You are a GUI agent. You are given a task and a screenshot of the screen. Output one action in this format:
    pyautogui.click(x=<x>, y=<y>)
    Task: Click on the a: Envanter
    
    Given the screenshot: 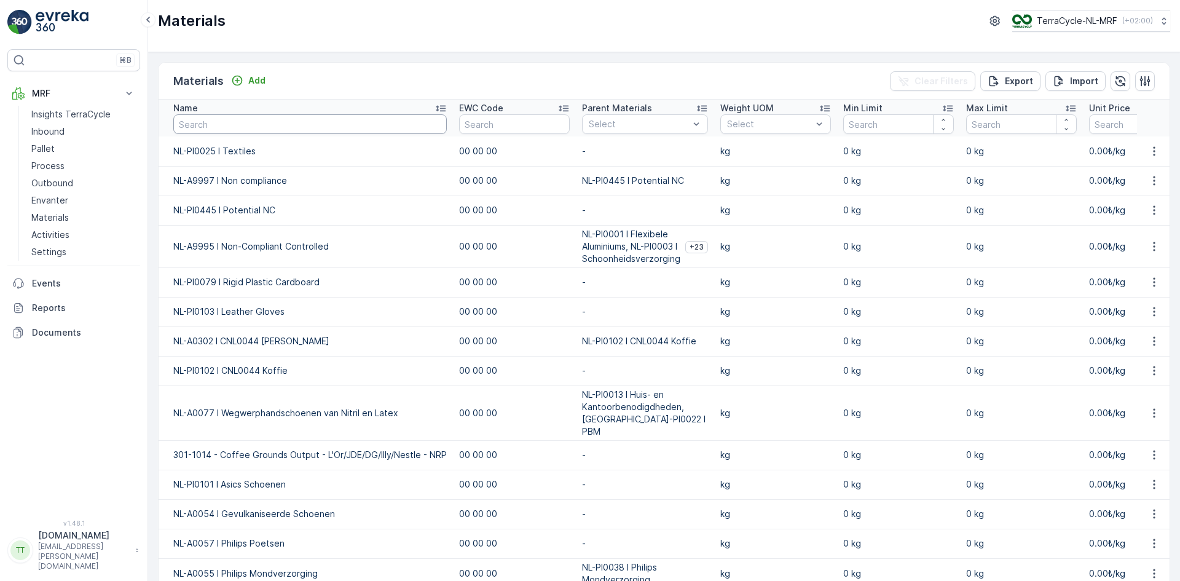 What is the action you would take?
    pyautogui.click(x=83, y=200)
    